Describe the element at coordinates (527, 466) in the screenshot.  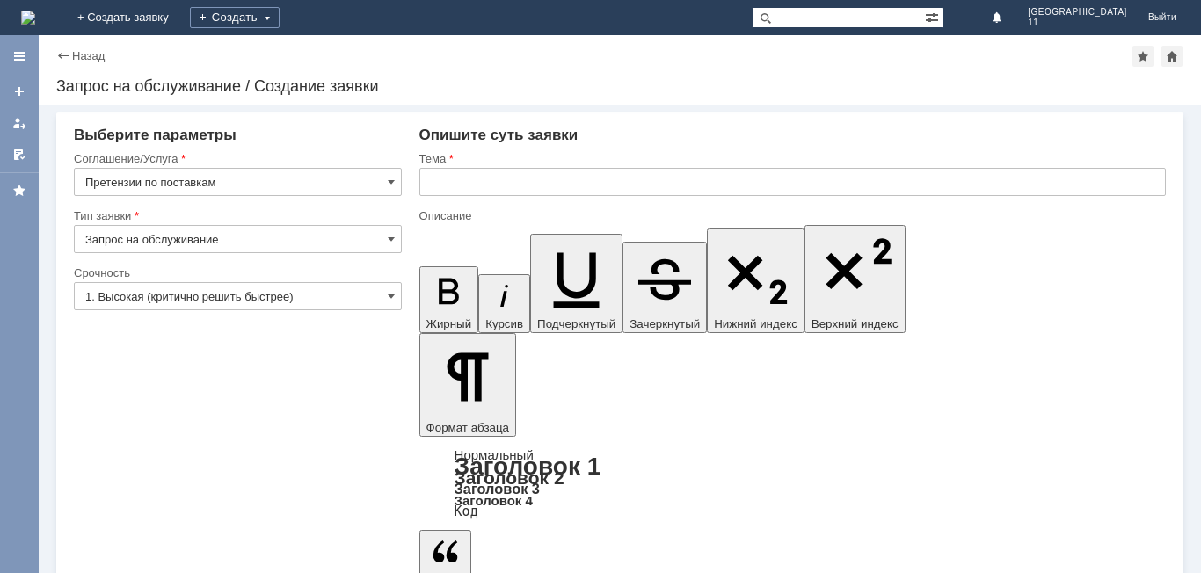
I see `a: Заголовок 1` at that location.